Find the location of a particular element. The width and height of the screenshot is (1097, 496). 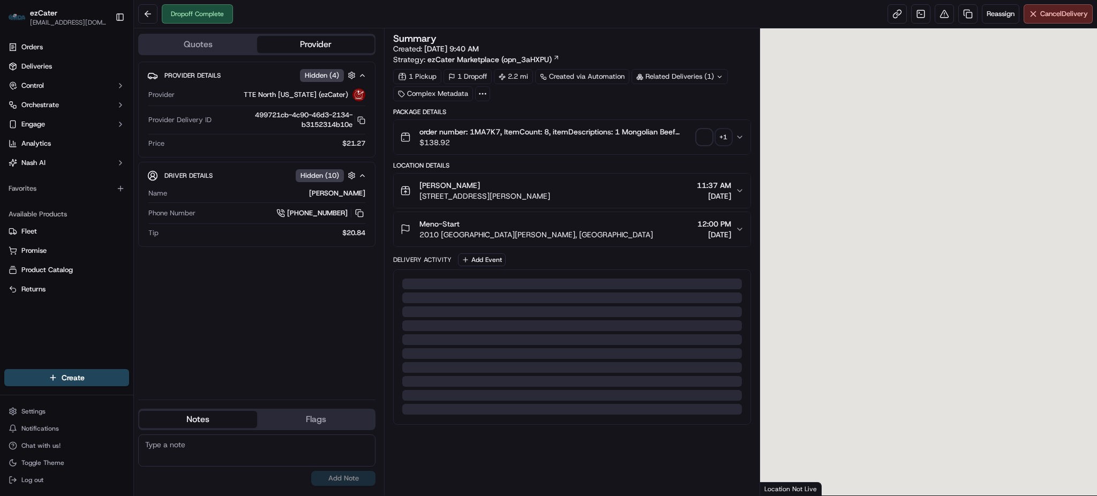

button: Log out is located at coordinates (66, 480).